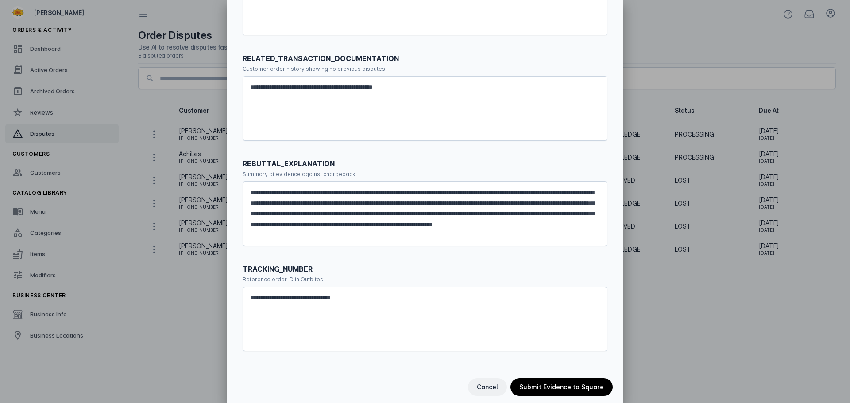 Image resolution: width=850 pixels, height=403 pixels. I want to click on span: Cancel, so click(487, 387).